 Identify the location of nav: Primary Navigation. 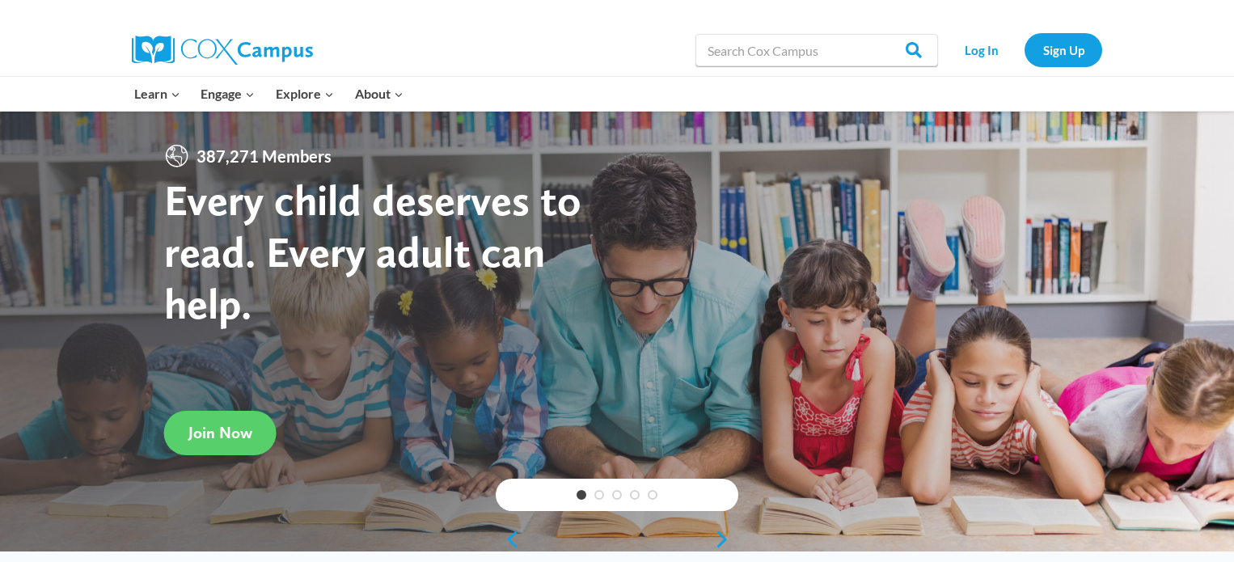
(268, 94).